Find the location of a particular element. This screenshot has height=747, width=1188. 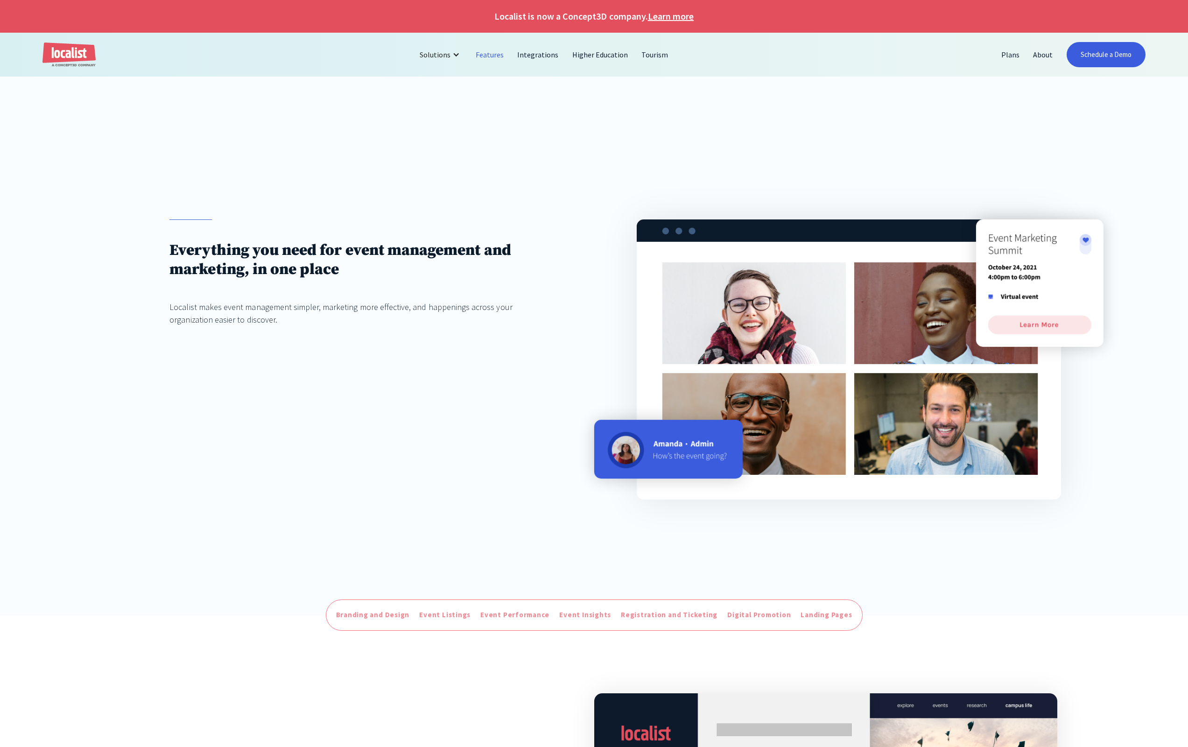

h1: Everything you need for event management and marketing, in one place is located at coordinates (360, 260).